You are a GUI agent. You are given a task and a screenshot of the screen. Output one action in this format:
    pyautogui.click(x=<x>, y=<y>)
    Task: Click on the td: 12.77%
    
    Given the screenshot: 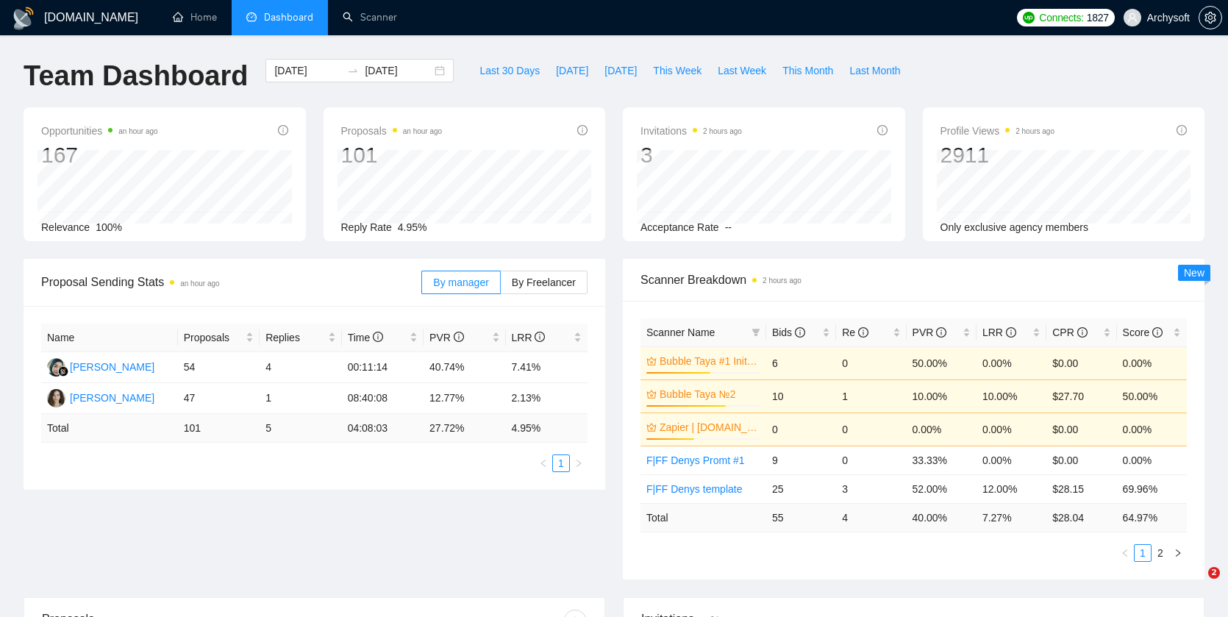 What is the action you would take?
    pyautogui.click(x=464, y=398)
    